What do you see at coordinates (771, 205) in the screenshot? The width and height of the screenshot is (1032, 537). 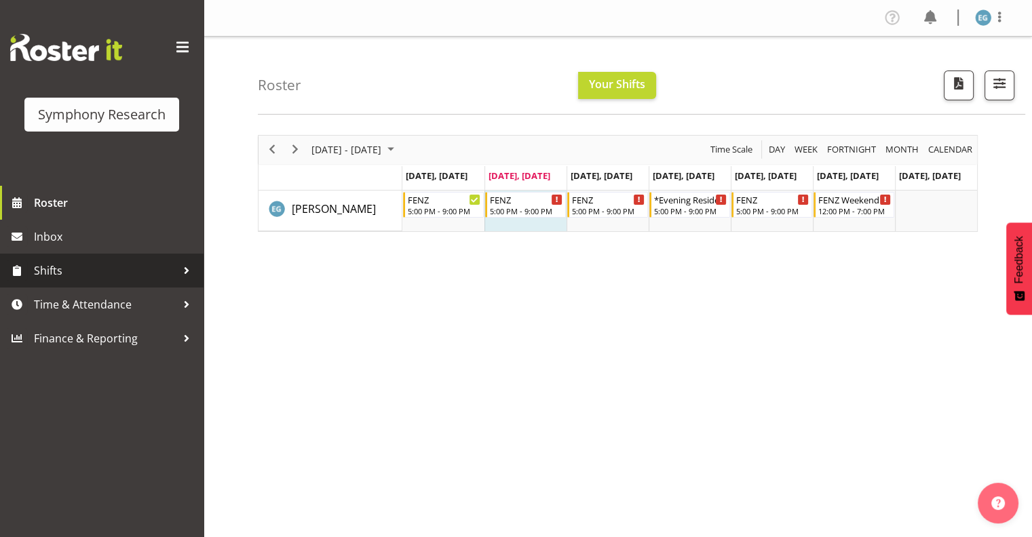 I see `div: Evelyn Gray"s event - FENZ Begin From Friday, August 15, 2025 at 5:00:00 PM GMT+12:00 Ends At Fri...` at bounding box center [771, 205].